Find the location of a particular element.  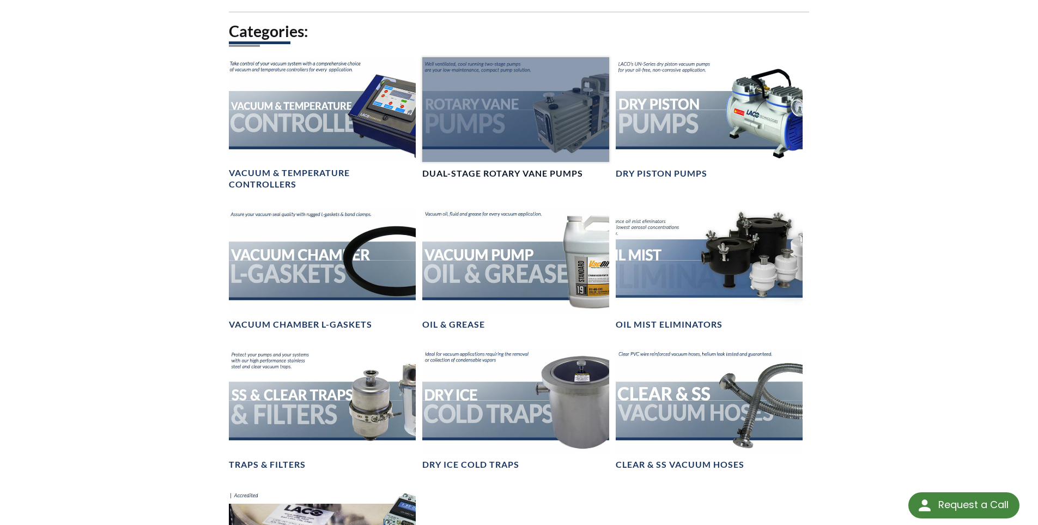

h4: Dry Piston Pumps is located at coordinates (661, 173).